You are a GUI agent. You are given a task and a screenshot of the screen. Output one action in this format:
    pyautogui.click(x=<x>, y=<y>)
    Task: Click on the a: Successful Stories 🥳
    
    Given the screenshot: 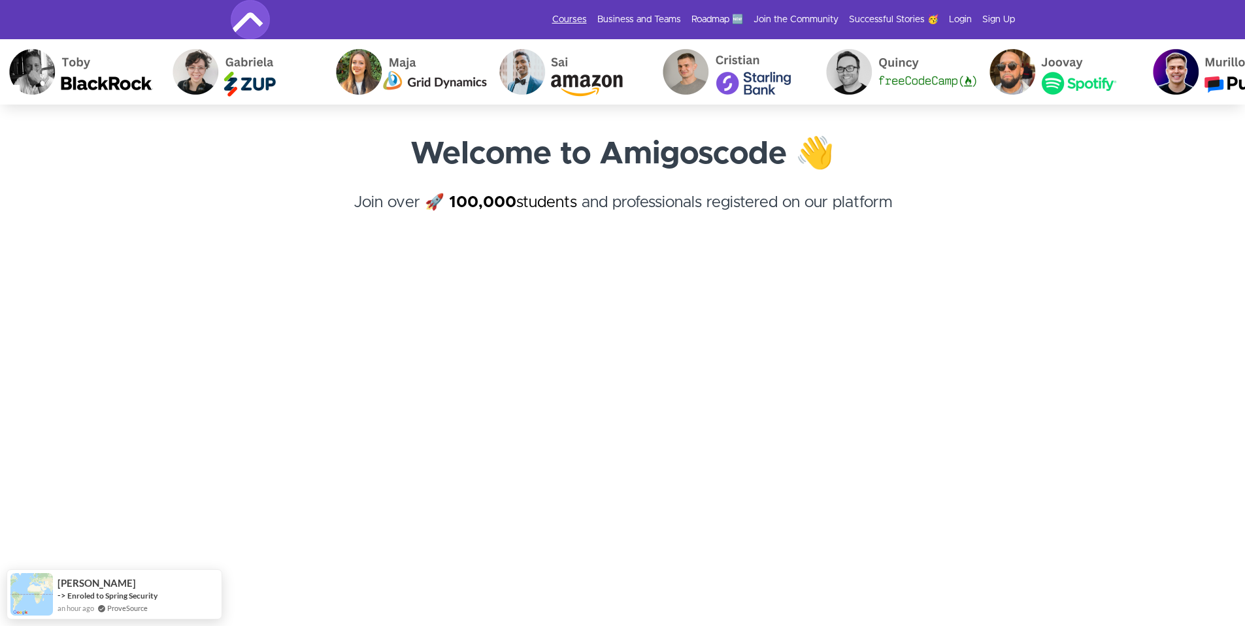 What is the action you would take?
    pyautogui.click(x=893, y=20)
    